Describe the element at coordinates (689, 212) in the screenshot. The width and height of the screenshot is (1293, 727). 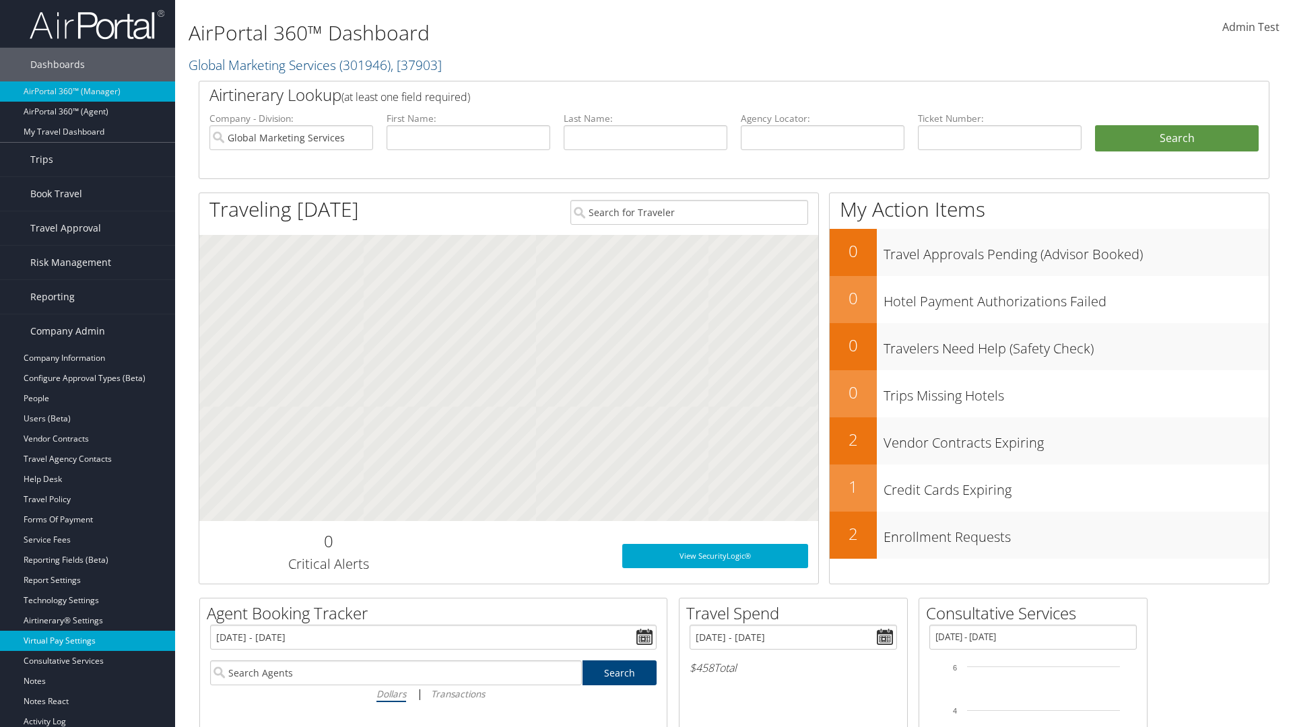
I see `input: Search for Traveler` at that location.